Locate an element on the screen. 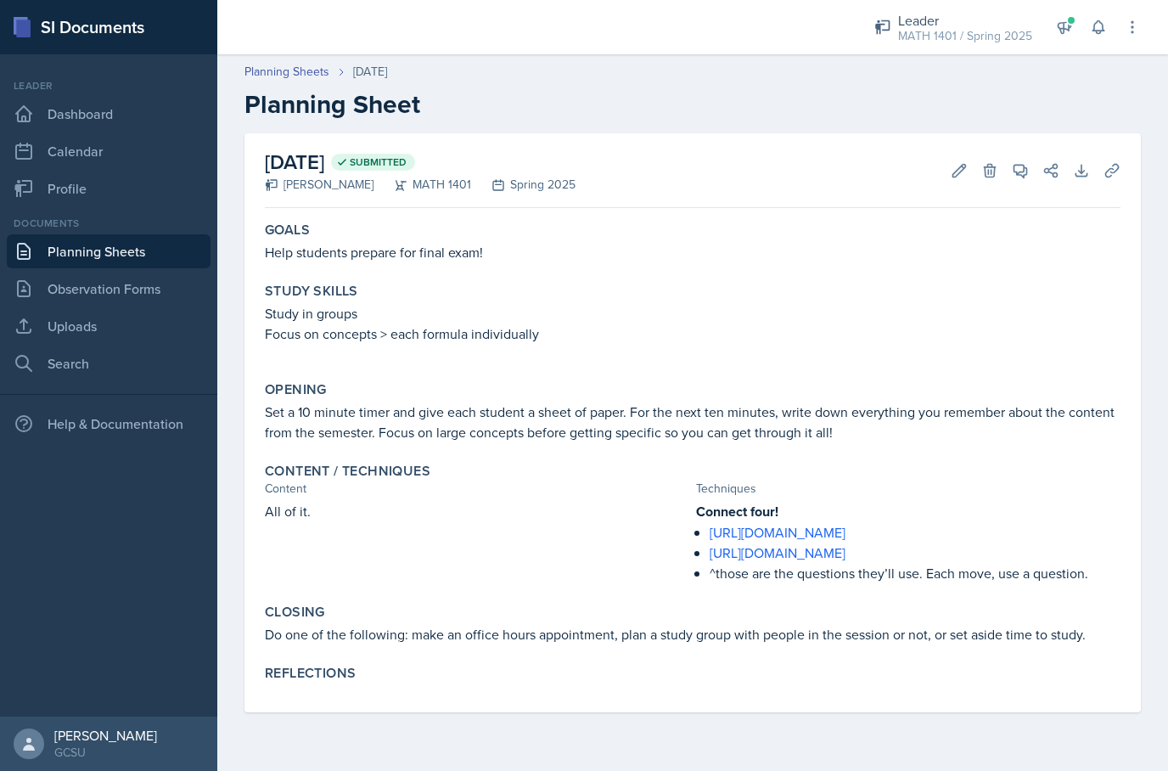 This screenshot has width=1168, height=771. p: Help students prepare for final exam! is located at coordinates (693, 252).